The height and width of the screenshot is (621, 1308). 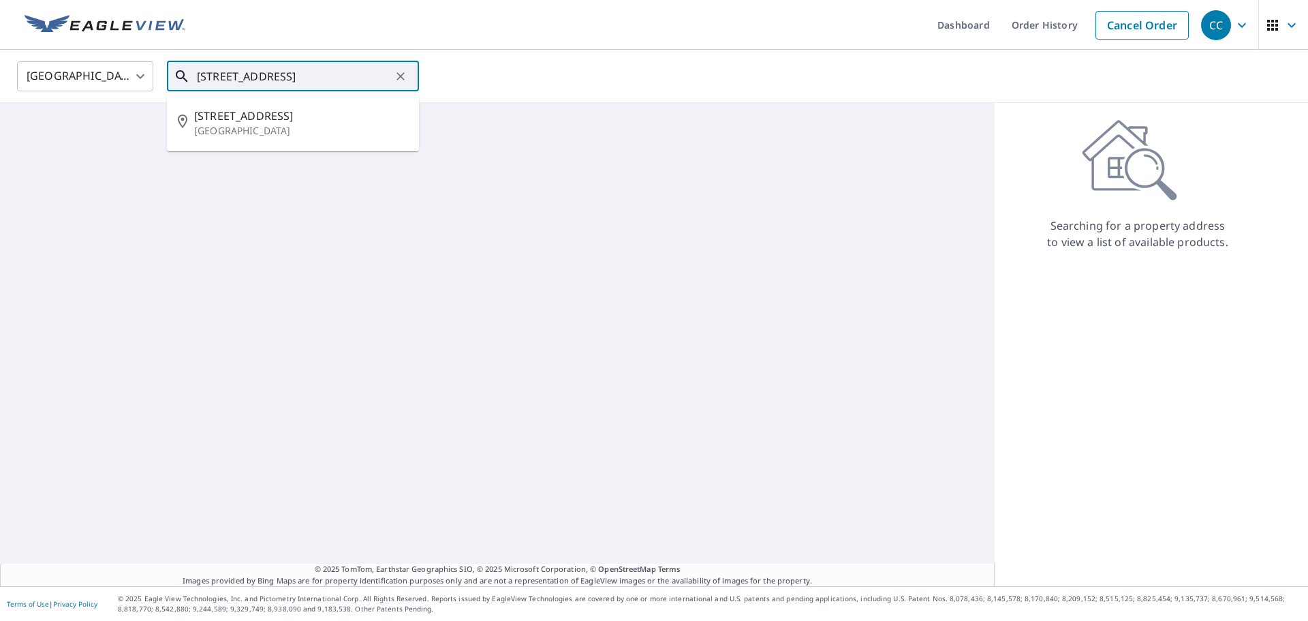 What do you see at coordinates (627, 568) in the screenshot?
I see `a: OpenStreetMap` at bounding box center [627, 568].